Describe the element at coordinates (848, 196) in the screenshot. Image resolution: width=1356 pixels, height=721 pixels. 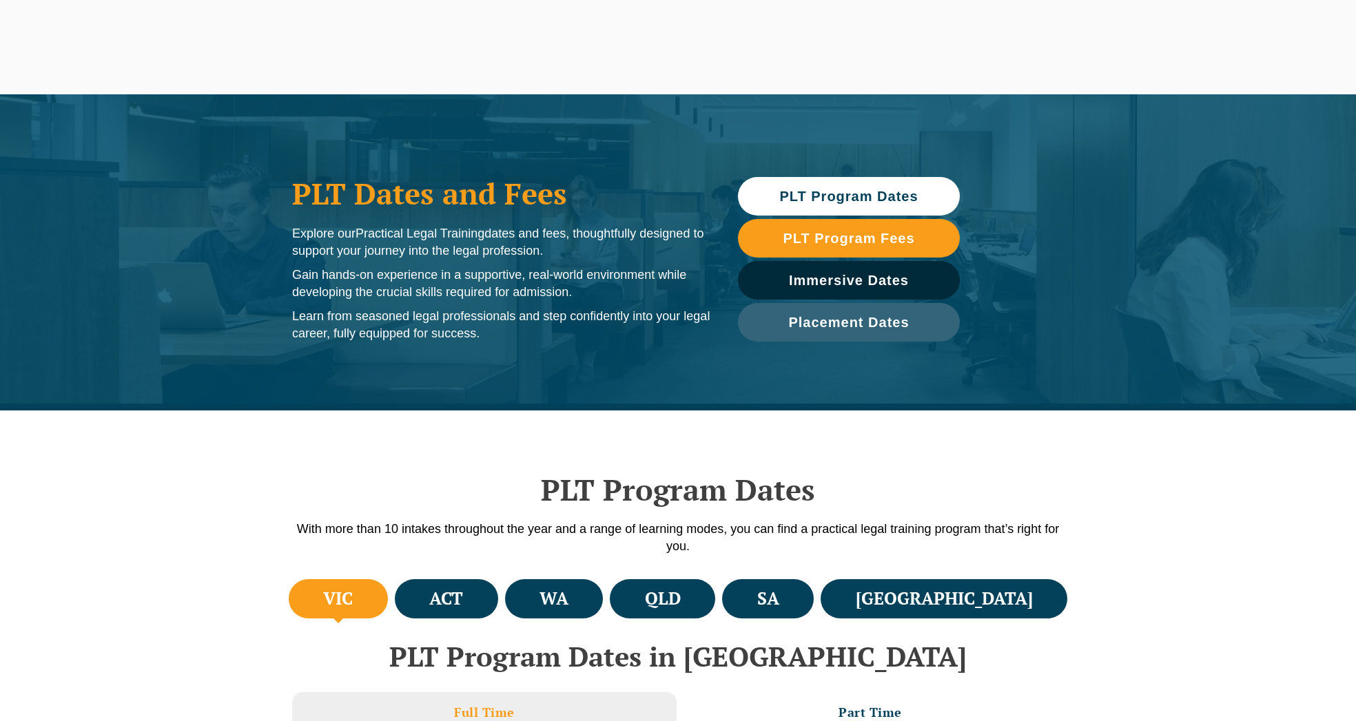
I see `span: PLT Program Dates` at that location.